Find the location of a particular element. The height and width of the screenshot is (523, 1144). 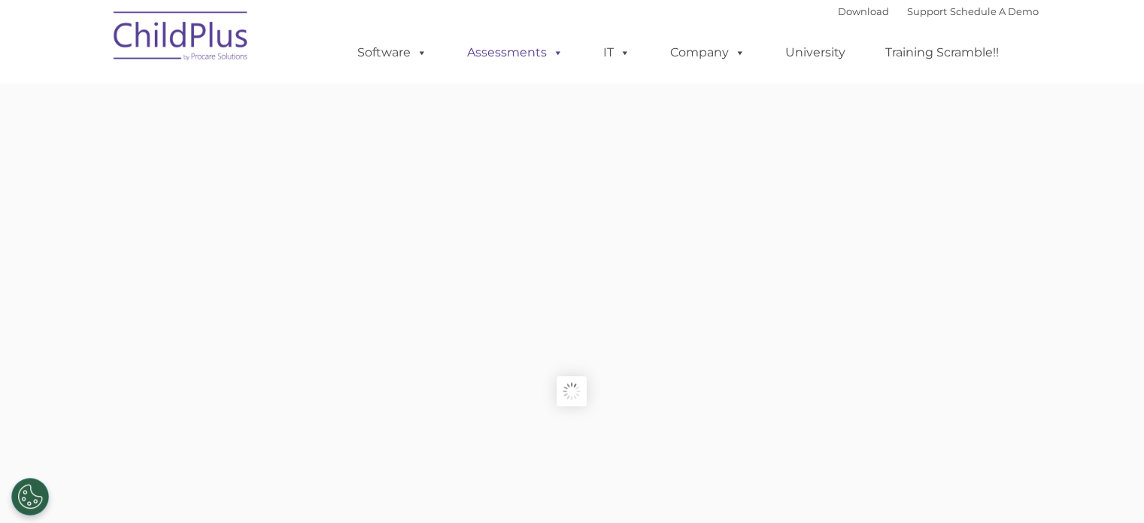

a: University is located at coordinates (815, 53).